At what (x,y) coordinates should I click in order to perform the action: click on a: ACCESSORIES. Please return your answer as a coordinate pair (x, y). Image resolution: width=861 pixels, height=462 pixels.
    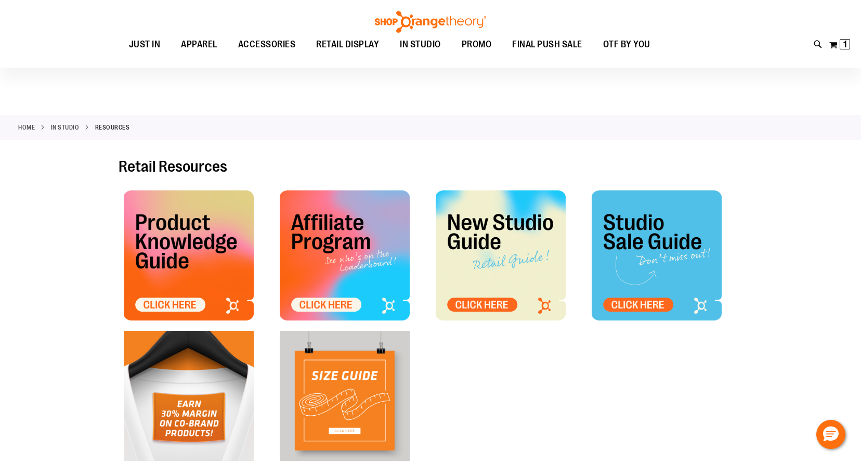
    Looking at the image, I should click on (267, 45).